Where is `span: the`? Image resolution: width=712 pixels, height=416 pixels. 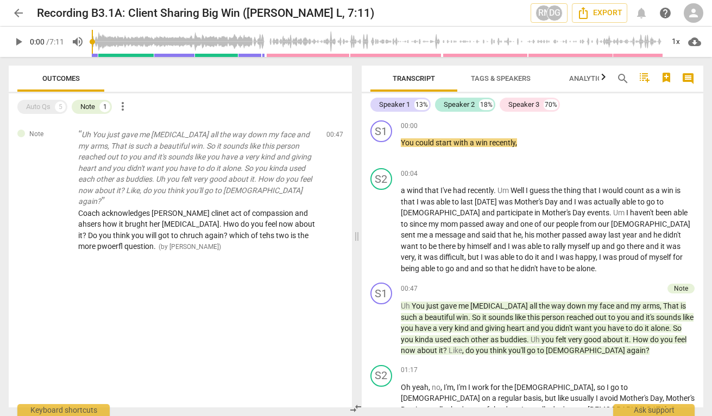 span: the is located at coordinates (557, 191).